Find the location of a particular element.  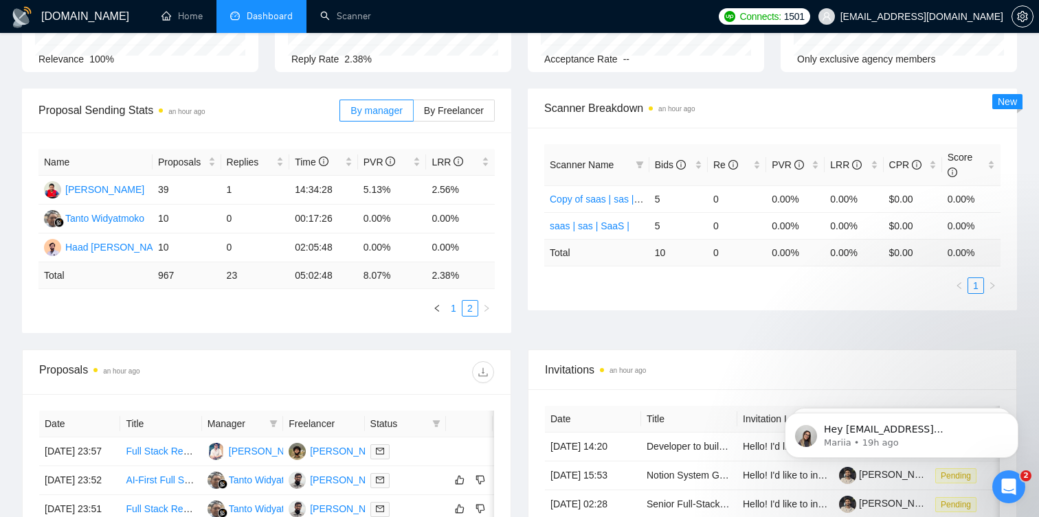

span: Replies is located at coordinates (250, 162).